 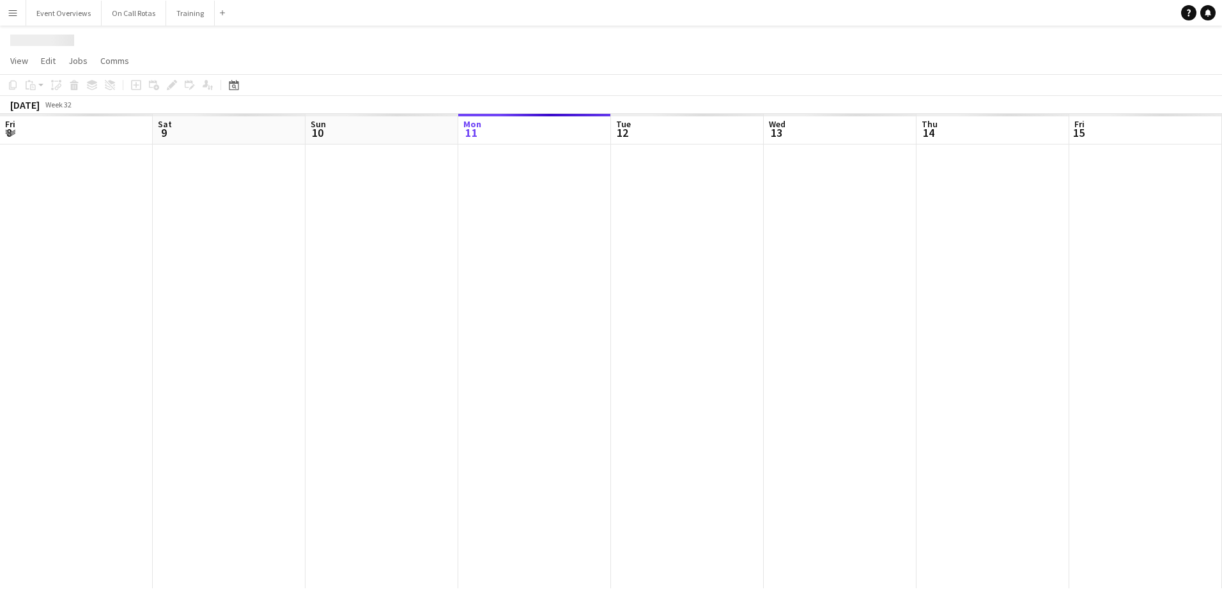 I want to click on a: Edit, so click(x=48, y=61).